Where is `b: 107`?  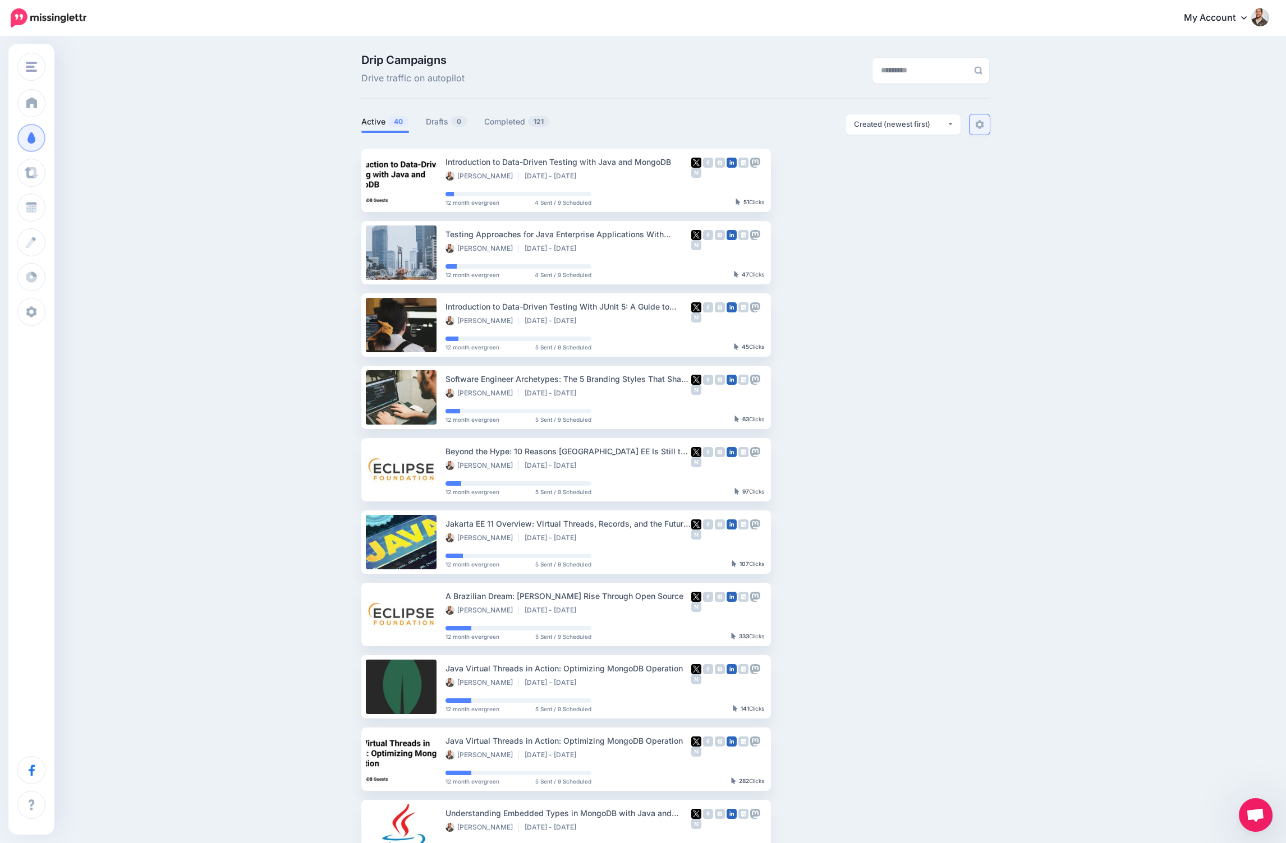 b: 107 is located at coordinates (744, 564).